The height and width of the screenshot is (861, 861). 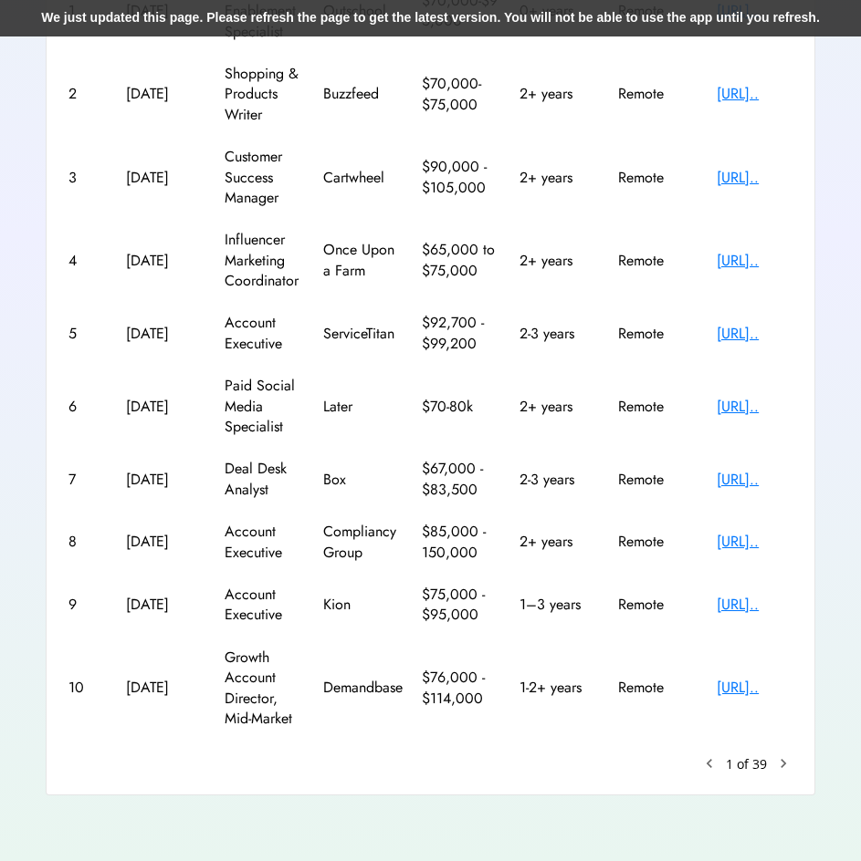 I want to click on div: 1 of 39, so click(x=746, y=765).